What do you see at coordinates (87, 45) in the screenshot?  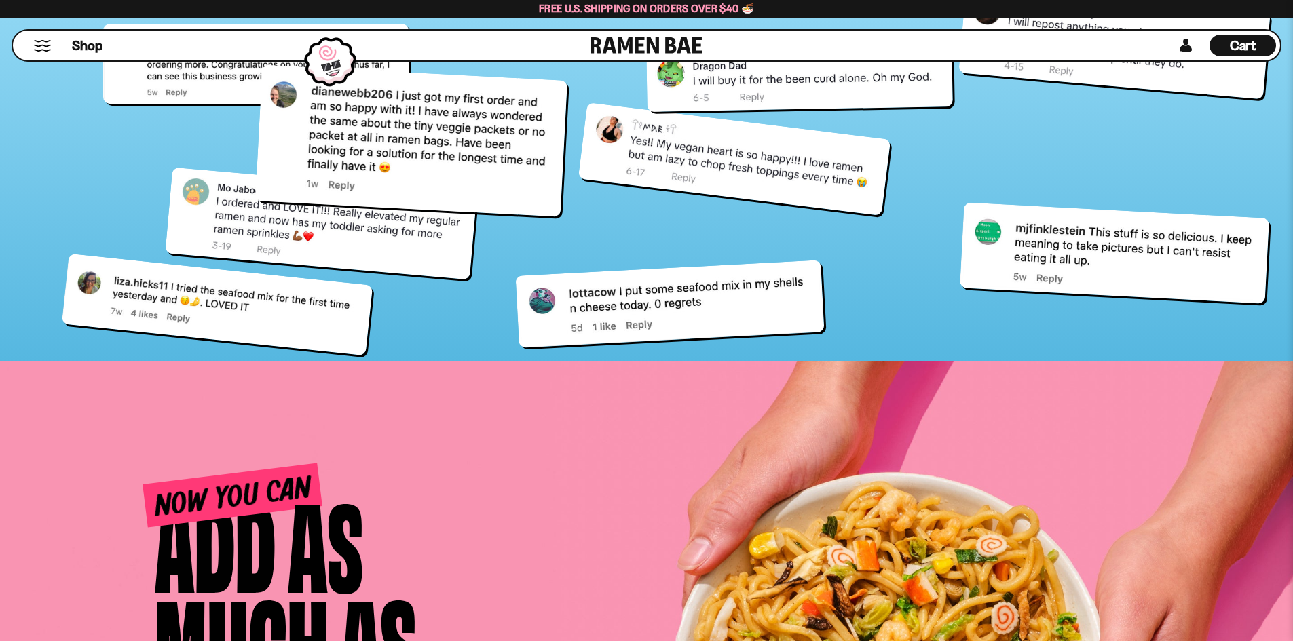 I see `a: Shop` at bounding box center [87, 45].